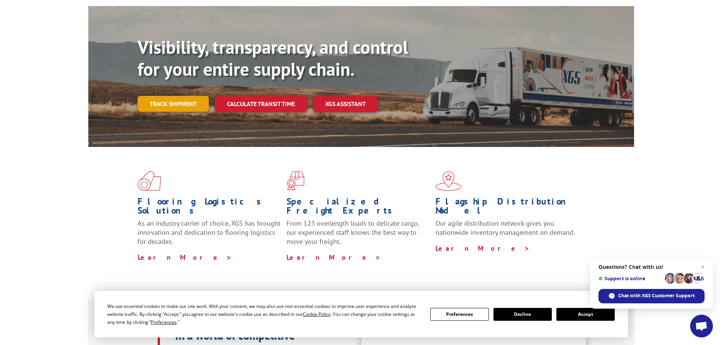 This screenshot has width=722, height=345. What do you see at coordinates (652, 296) in the screenshot?
I see `div: Chat with XGS Customer Support` at bounding box center [652, 296].